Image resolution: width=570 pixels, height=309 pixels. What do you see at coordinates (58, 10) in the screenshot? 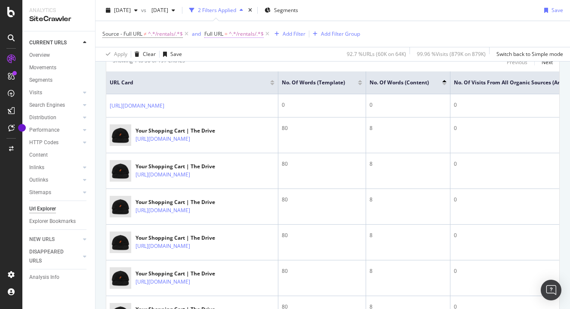
I see `div: Analytics` at bounding box center [58, 10].